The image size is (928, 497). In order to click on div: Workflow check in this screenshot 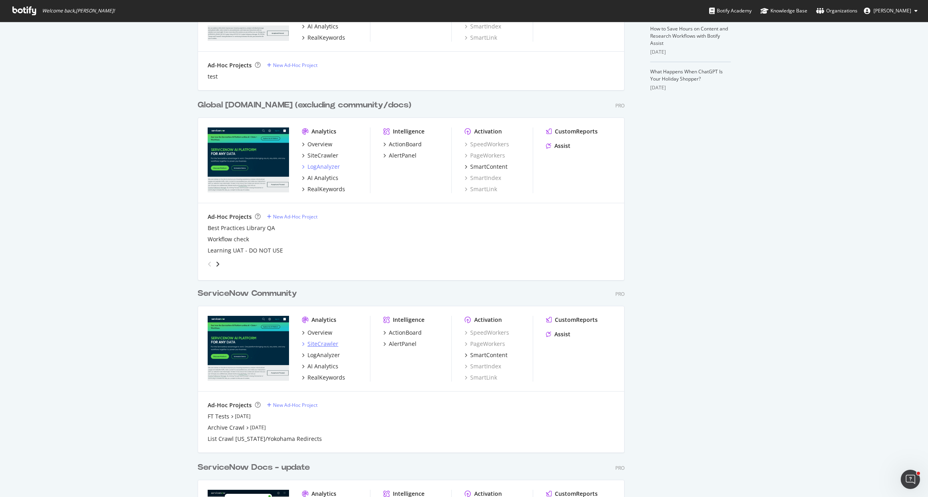, I will do `click(228, 239)`.